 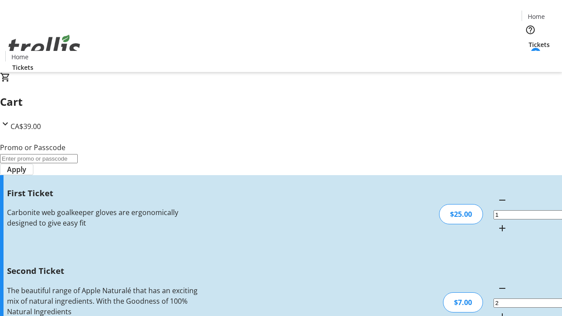 What do you see at coordinates (25, 127) in the screenshot?
I see `span: CA$39.00` at bounding box center [25, 127].